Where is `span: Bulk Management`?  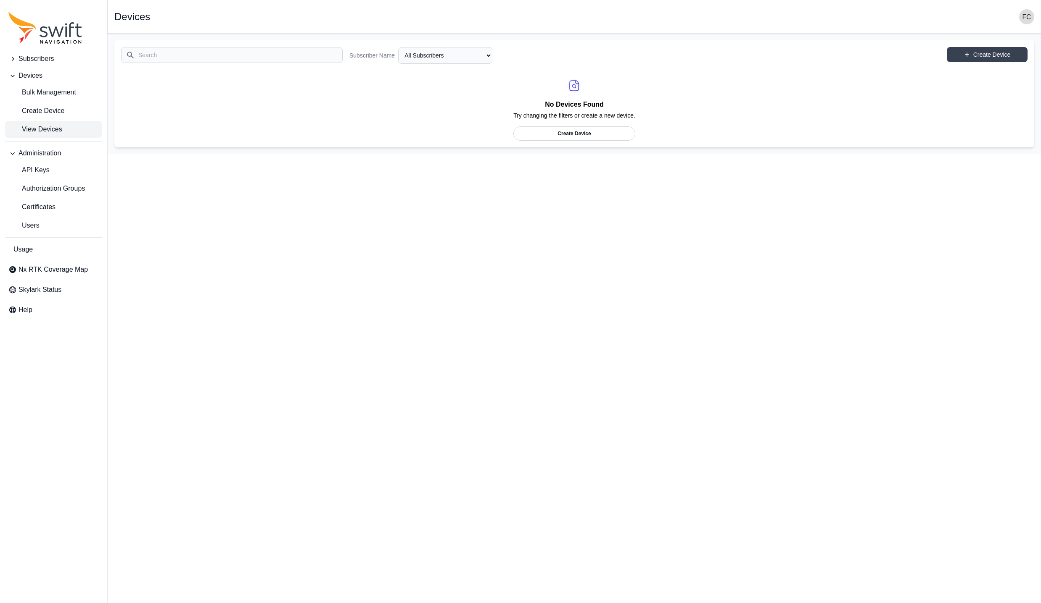 span: Bulk Management is located at coordinates (42, 92).